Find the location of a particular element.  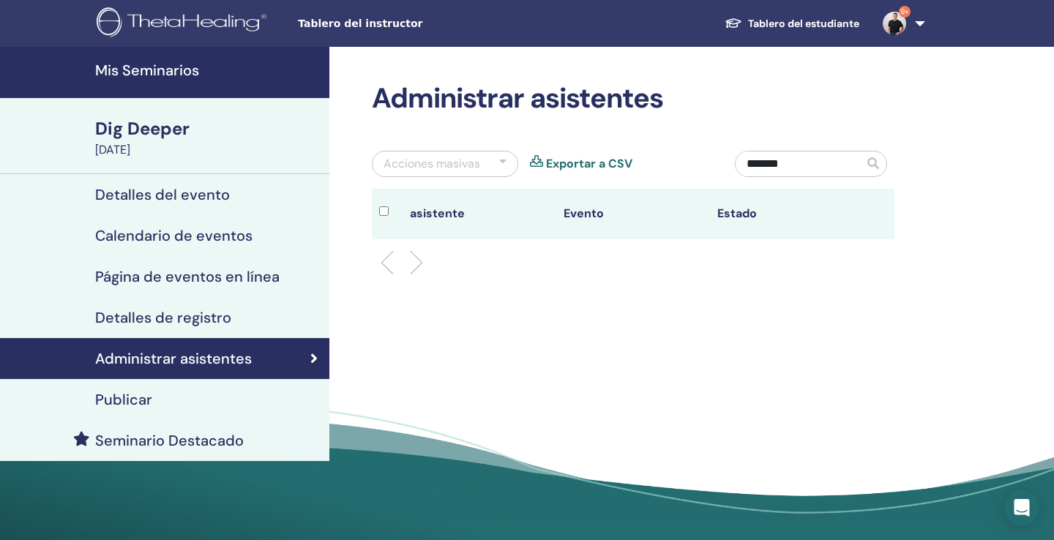

th: asistente is located at coordinates (479, 214).